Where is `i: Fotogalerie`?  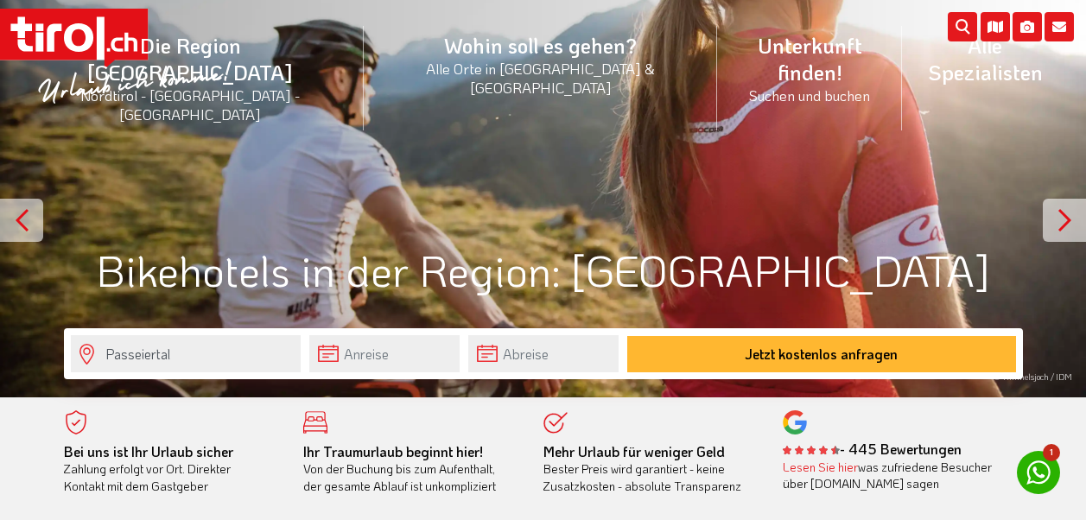 i: Fotogalerie is located at coordinates (1027, 27).